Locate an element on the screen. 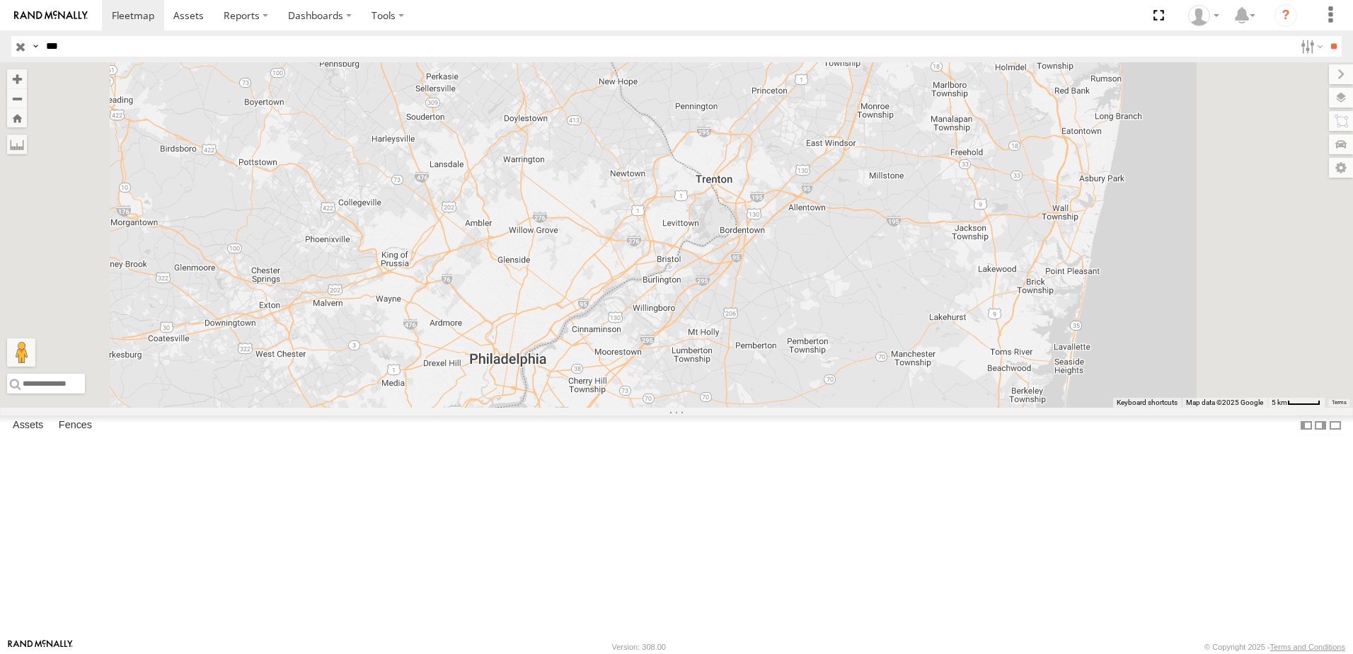  span: Map data ©2025 Google is located at coordinates (1224, 402).